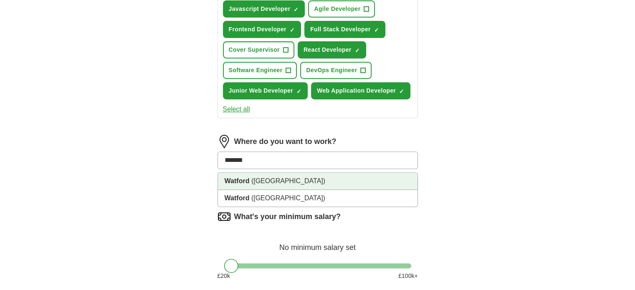 This screenshot has width=635, height=290. I want to click on span: £ 20 k, so click(224, 276).